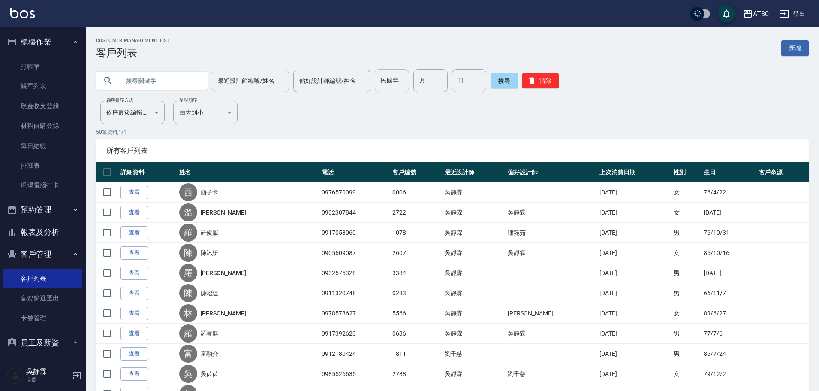 Image resolution: width=819 pixels, height=391 pixels. Describe the element at coordinates (552, 172) in the screenshot. I see `th: 偏好設計師` at that location.